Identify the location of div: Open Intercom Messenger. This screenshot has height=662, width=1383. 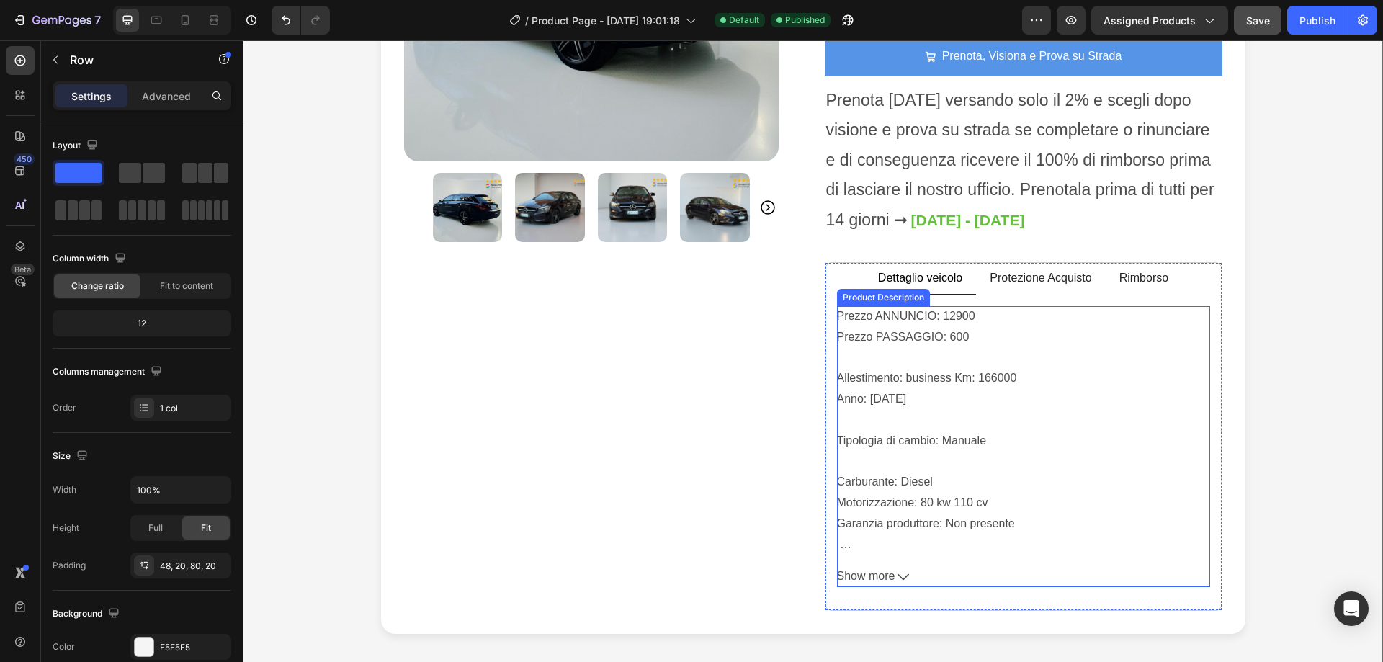
(1351, 609).